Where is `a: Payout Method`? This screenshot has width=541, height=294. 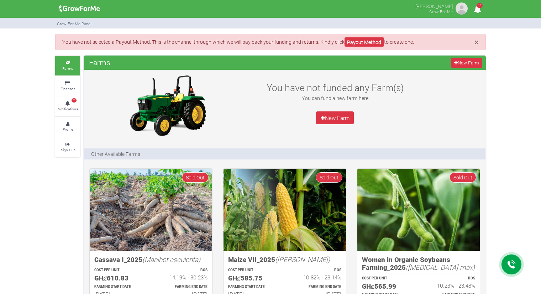 a: Payout Method is located at coordinates (364, 42).